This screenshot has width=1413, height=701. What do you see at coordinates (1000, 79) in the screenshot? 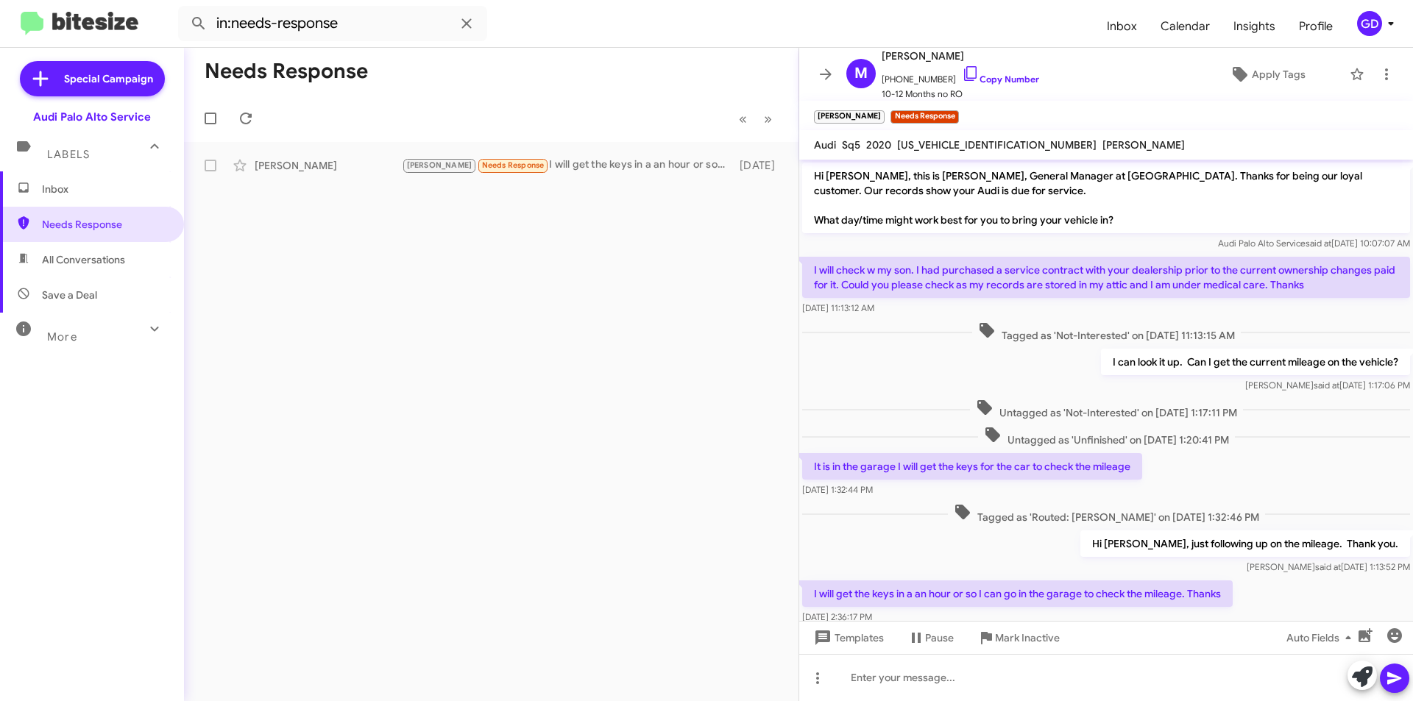
I see `a: Copy Number` at bounding box center [1000, 79].